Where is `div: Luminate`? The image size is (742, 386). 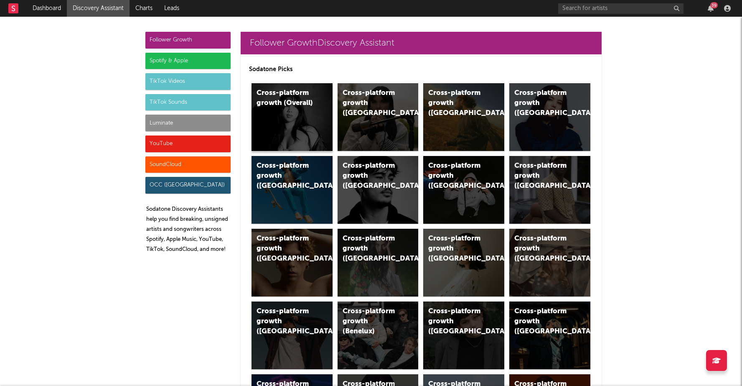
div: Luminate is located at coordinates (188, 123).